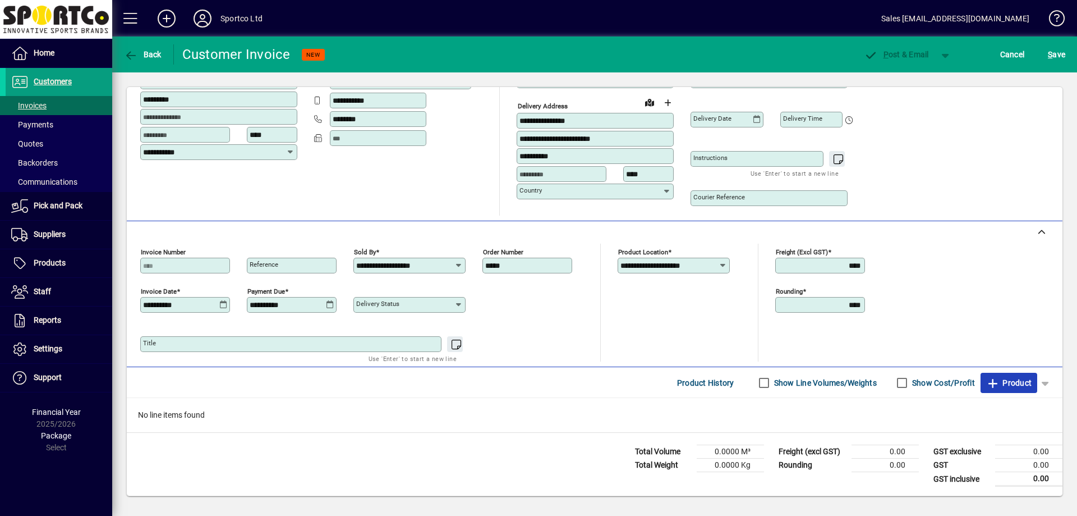  Describe the element at coordinates (34, 163) in the screenshot. I see `span: Backorders` at that location.